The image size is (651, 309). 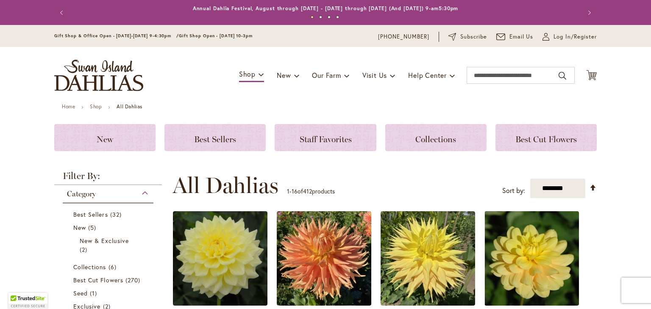 I want to click on span: Our Farm, so click(x=326, y=75).